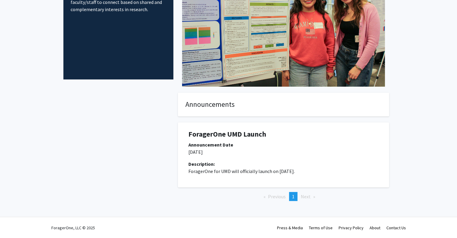 The width and height of the screenshot is (457, 238). What do you see at coordinates (293, 196) in the screenshot?
I see `span: 1` at bounding box center [293, 196].